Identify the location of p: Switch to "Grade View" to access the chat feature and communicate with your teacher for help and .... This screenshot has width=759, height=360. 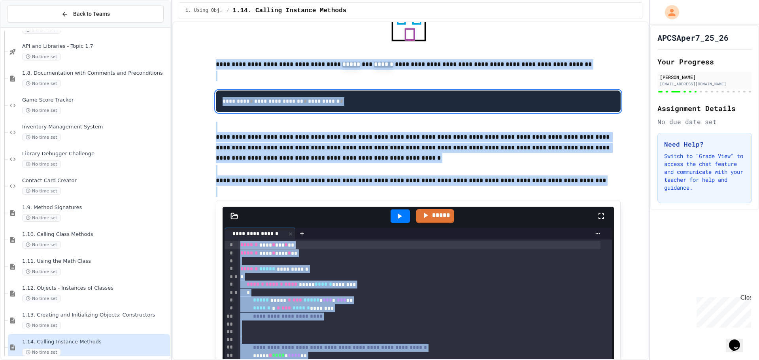
(705, 172).